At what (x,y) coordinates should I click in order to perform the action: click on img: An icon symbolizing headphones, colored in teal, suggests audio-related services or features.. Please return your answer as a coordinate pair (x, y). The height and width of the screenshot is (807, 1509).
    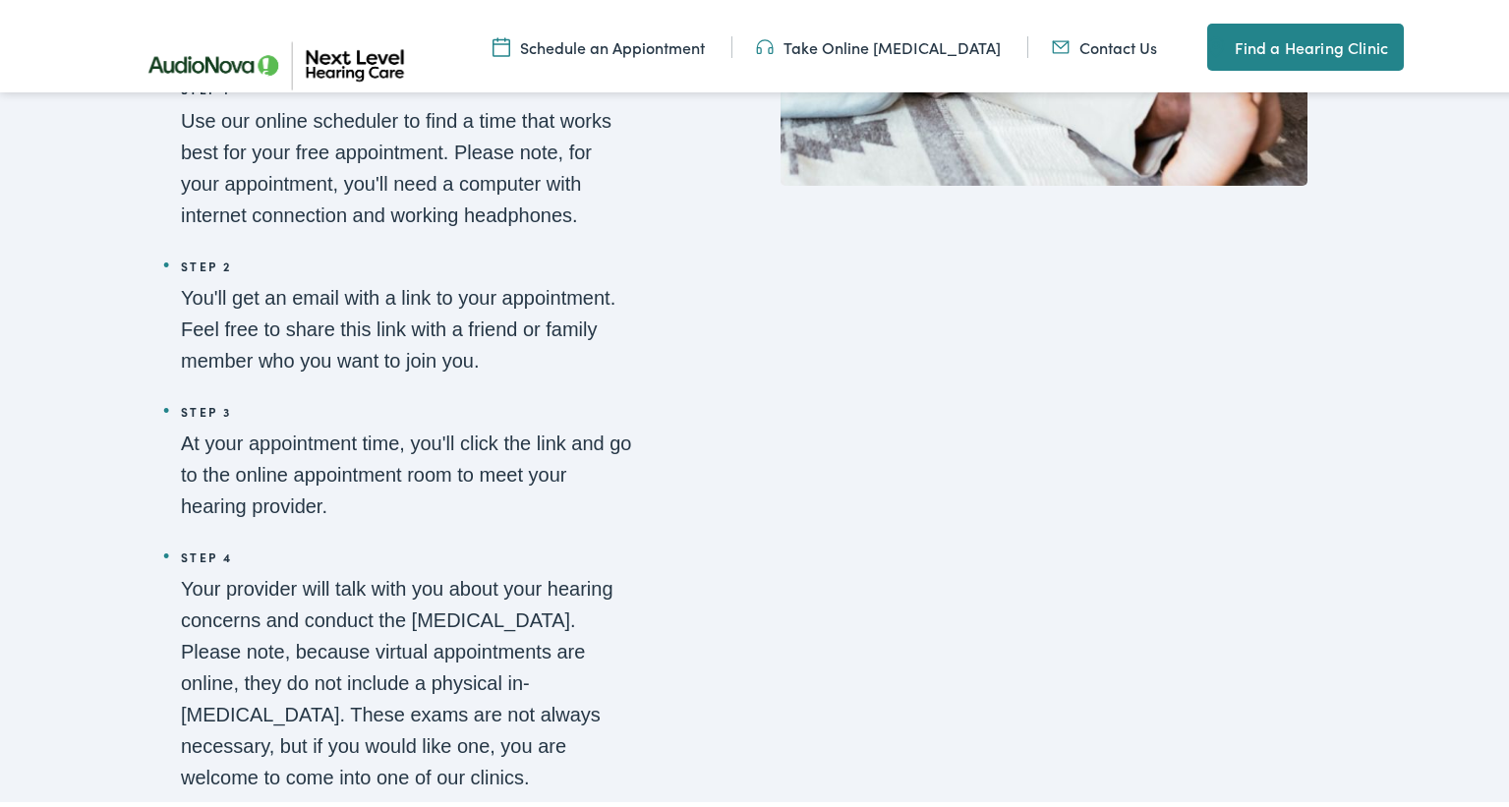
    Looking at the image, I should click on (765, 43).